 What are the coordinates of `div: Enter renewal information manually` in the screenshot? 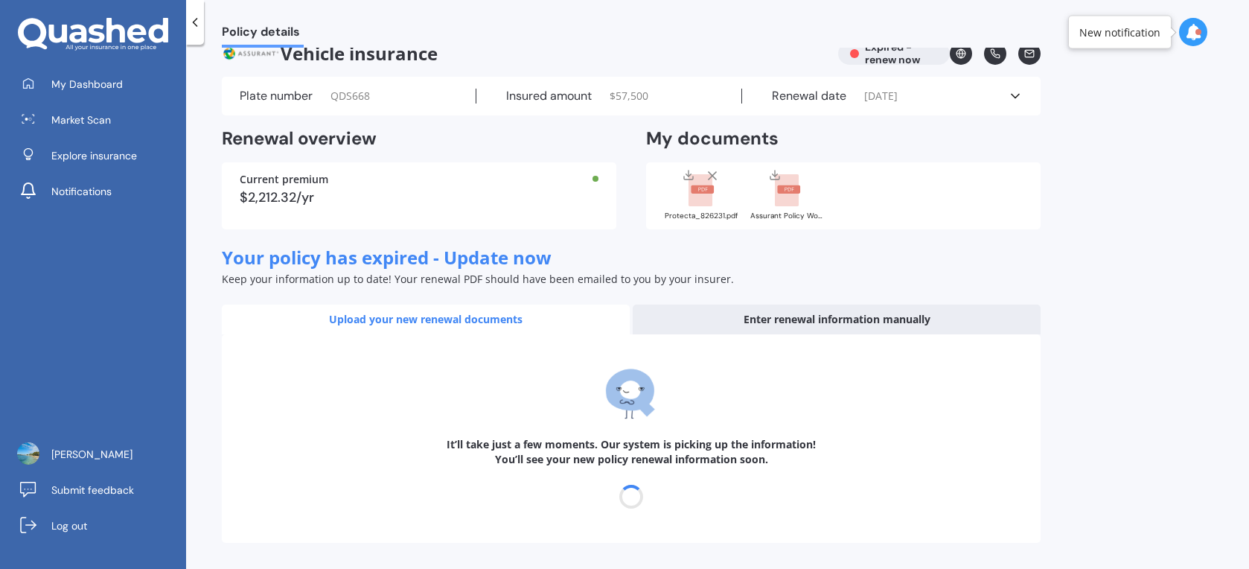 It's located at (836, 319).